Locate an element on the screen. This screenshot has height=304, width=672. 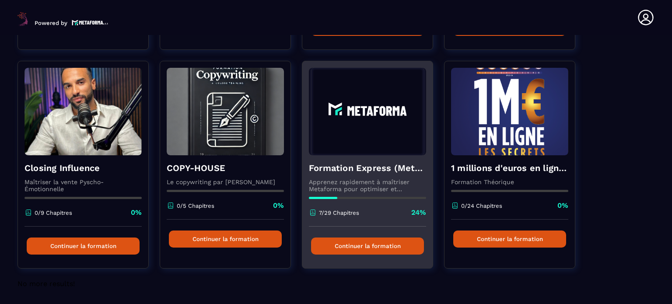
p: Maîtriser la vente Pyscho-Émotionnelle is located at coordinates (83, 186).